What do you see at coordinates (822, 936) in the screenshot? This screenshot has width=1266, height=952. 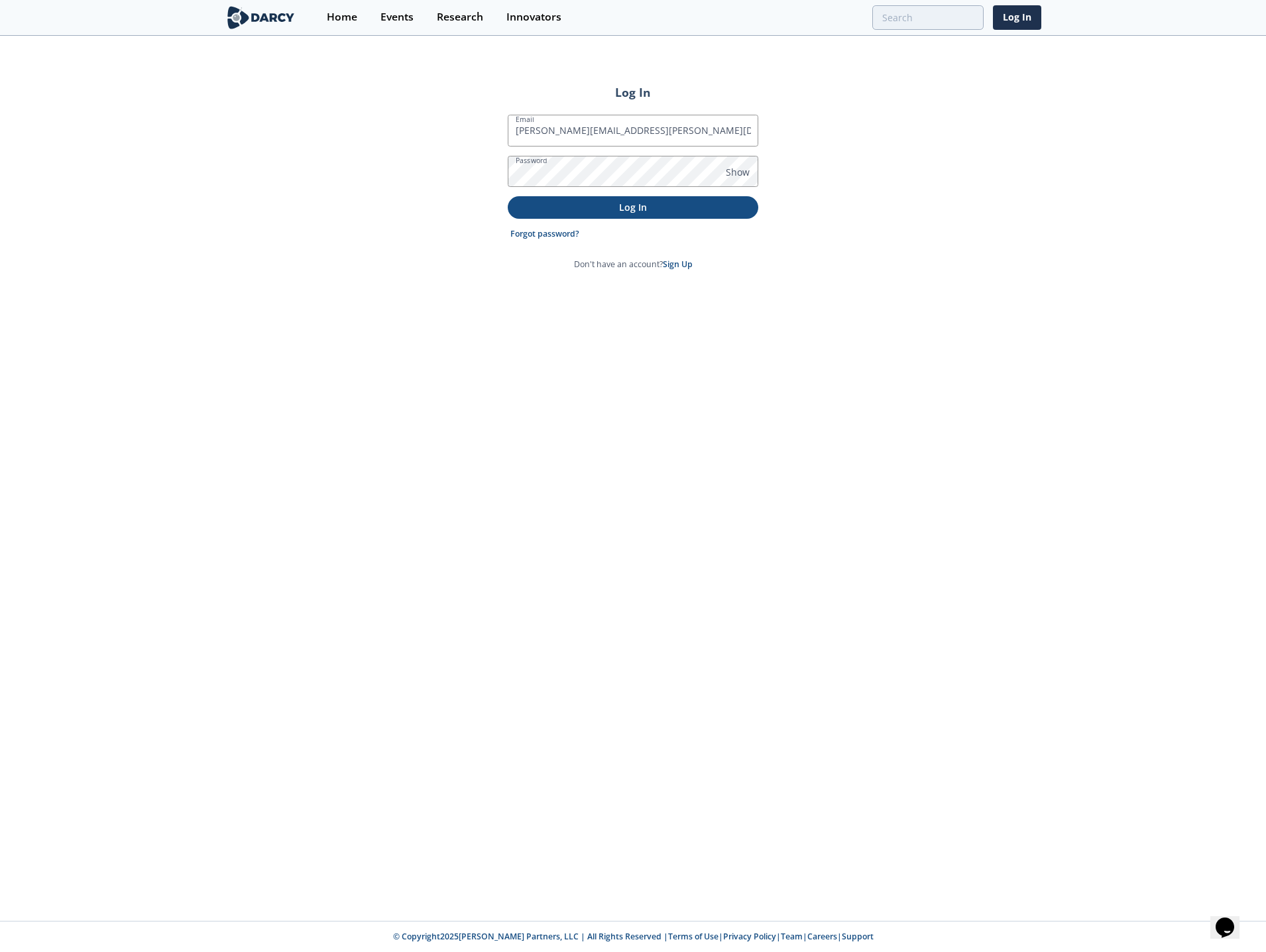 I see `a: Careers` at bounding box center [822, 936].